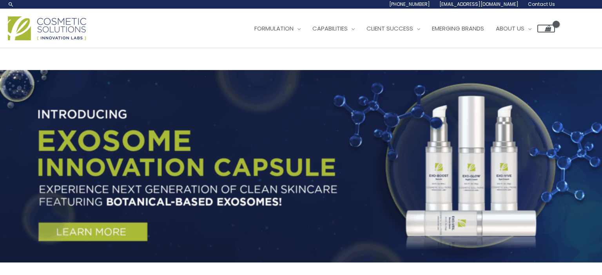 This screenshot has height=275, width=602. I want to click on span: Client Success, so click(389, 28).